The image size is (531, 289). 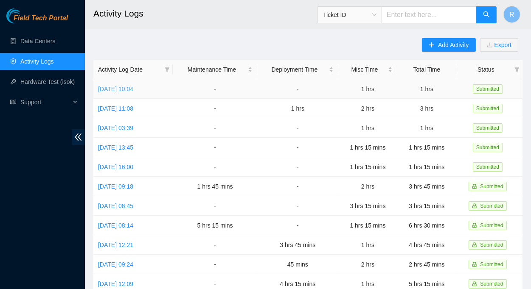 I want to click on td: 2 hrs 45 mins, so click(x=426, y=265).